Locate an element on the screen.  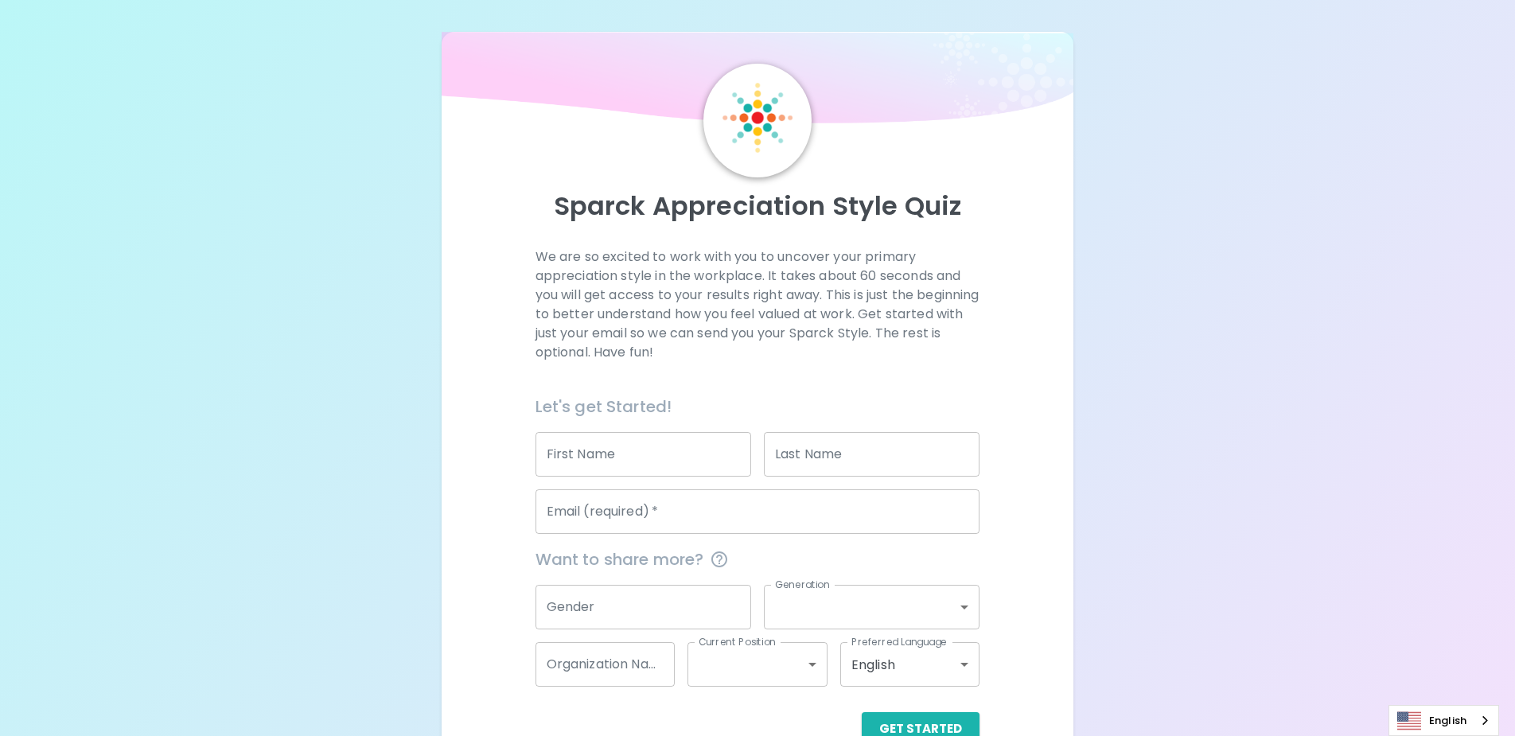
h6: Let's get Started! is located at coordinates (757, 407).